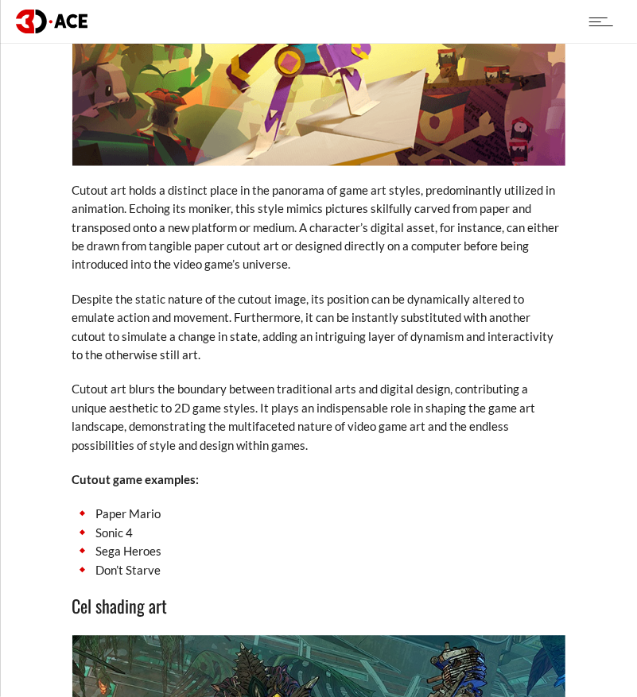 The image size is (637, 697). Describe the element at coordinates (319, 607) in the screenshot. I see `h3: Cel shading art` at that location.